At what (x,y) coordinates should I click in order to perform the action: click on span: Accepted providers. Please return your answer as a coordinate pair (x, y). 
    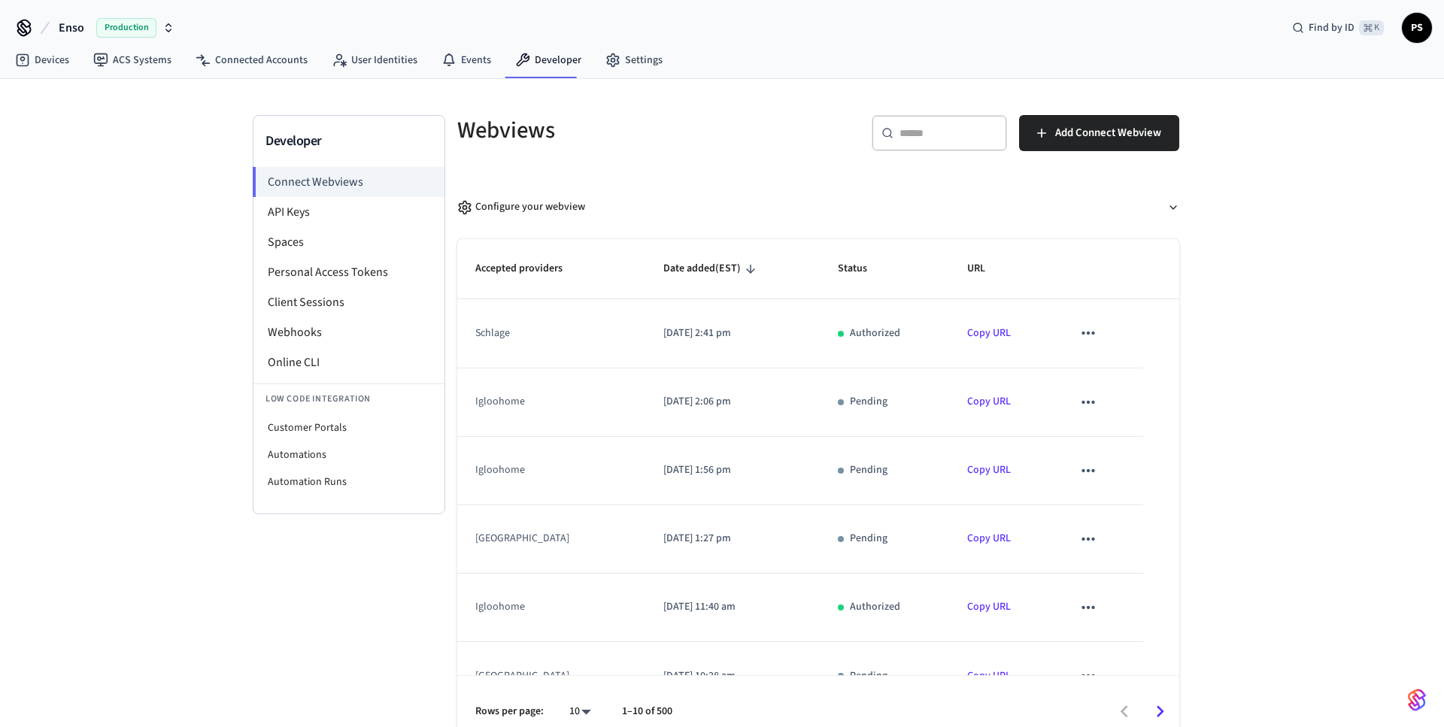
    Looking at the image, I should click on (529, 268).